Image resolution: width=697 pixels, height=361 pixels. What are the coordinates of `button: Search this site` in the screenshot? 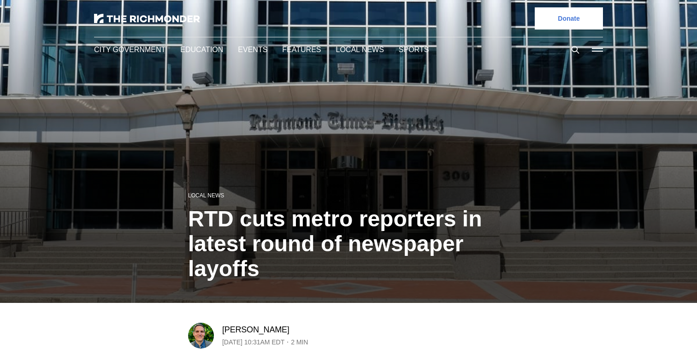 It's located at (575, 50).